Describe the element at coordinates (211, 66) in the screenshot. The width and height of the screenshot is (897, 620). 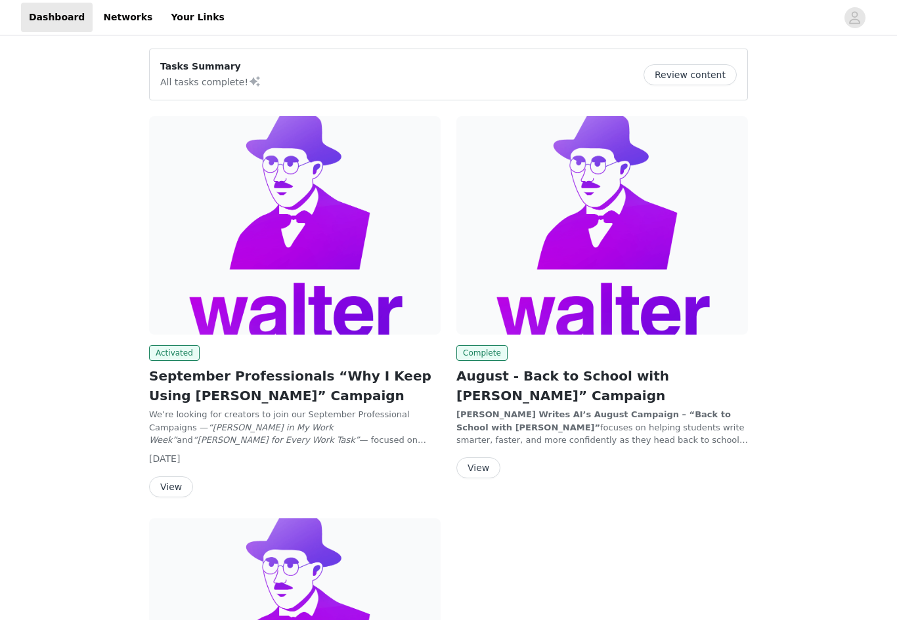
I see `p: Tasks Summary` at that location.